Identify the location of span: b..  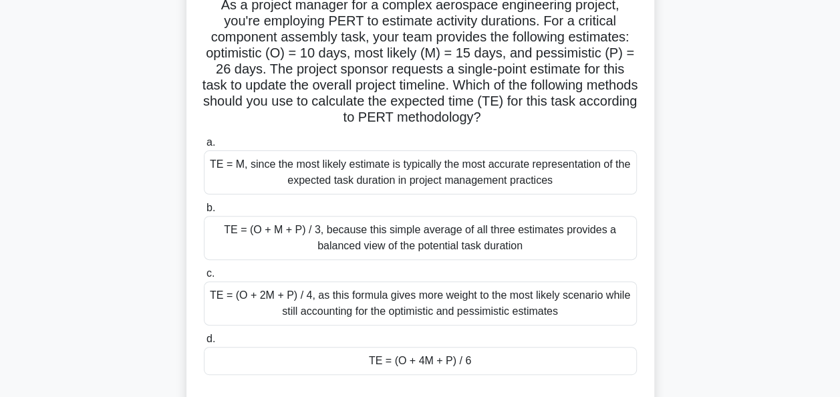
(211, 207).